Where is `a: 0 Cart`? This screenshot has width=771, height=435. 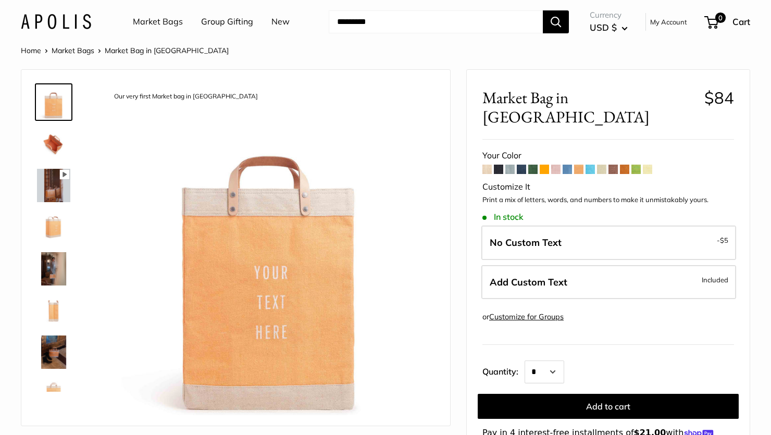
a: 0 Cart is located at coordinates (727, 22).